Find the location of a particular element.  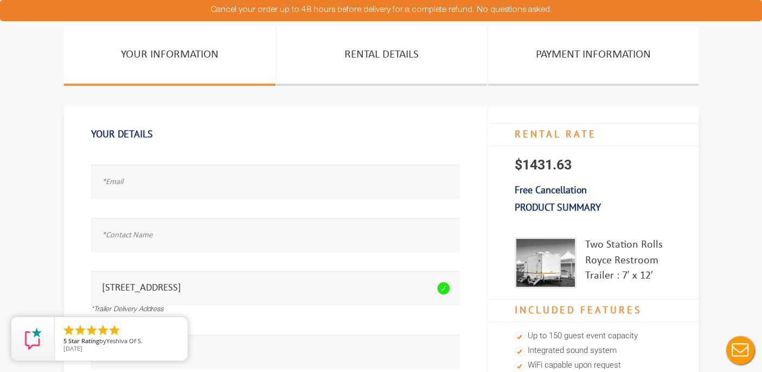

a: Your Information is located at coordinates (170, 56).